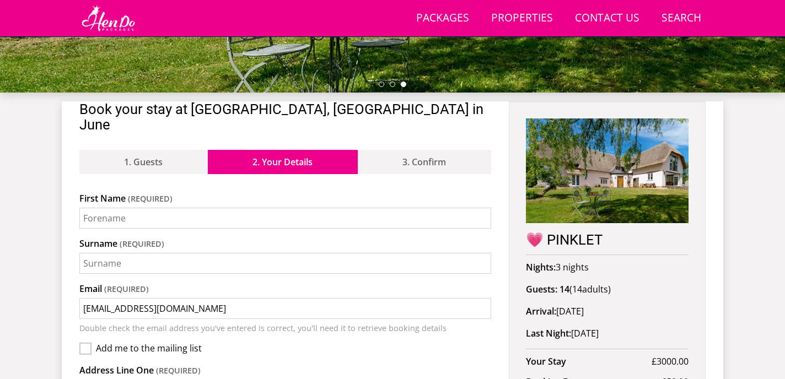  Describe the element at coordinates (607, 171) in the screenshot. I see `img: An image of '💗 PINKLET'` at that location.